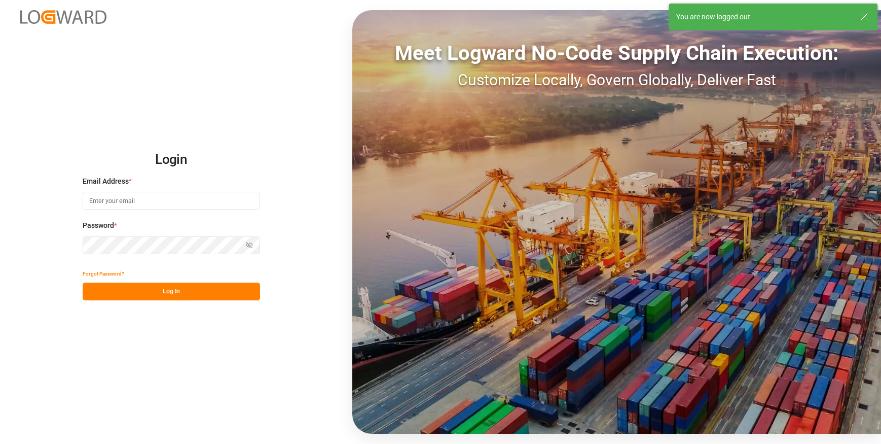 The width and height of the screenshot is (881, 444). I want to click on span: Password, so click(98, 225).